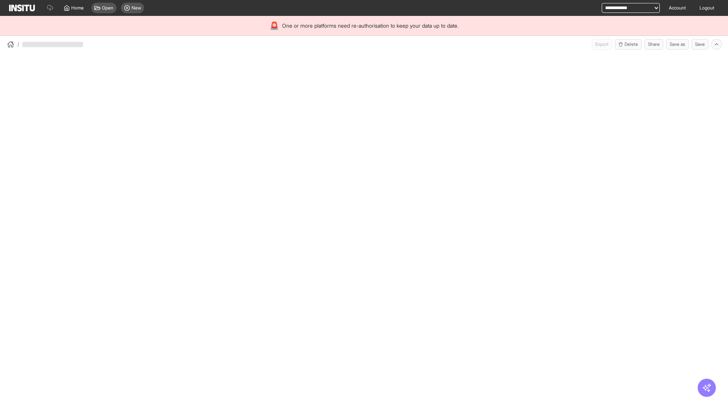 This screenshot has height=409, width=728. I want to click on span: Open, so click(108, 8).